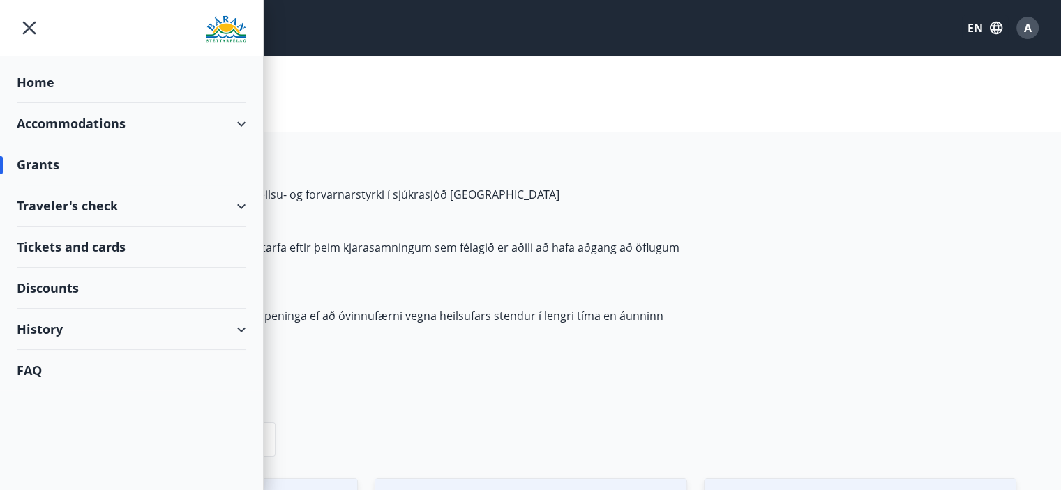 This screenshot has width=1061, height=490. Describe the element at coordinates (29, 28) in the screenshot. I see `button: menu` at that location.